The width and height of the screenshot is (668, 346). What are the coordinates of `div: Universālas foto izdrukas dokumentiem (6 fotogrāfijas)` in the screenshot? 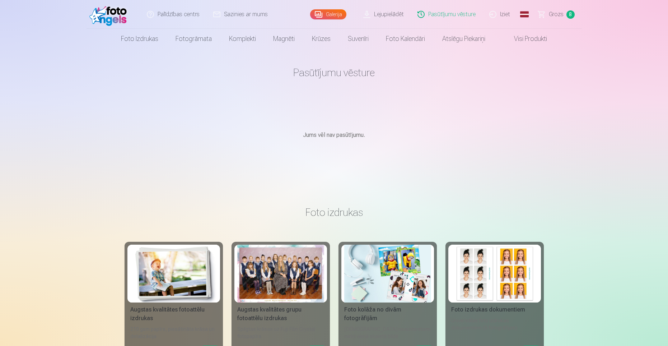 It's located at (494, 328).